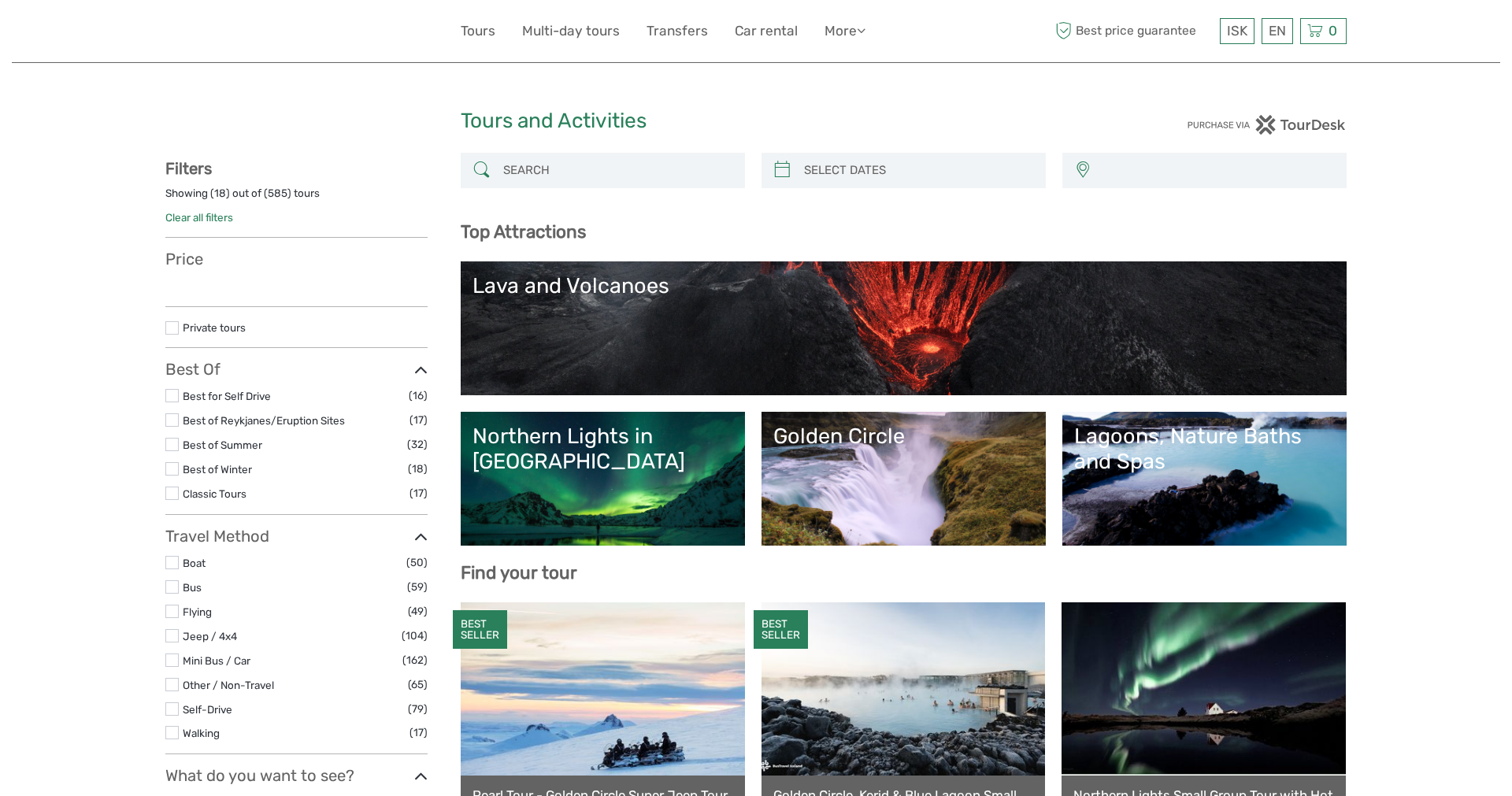 This screenshot has width=1512, height=796. Describe the element at coordinates (189, 169) in the screenshot. I see `strong: Filters` at that location.